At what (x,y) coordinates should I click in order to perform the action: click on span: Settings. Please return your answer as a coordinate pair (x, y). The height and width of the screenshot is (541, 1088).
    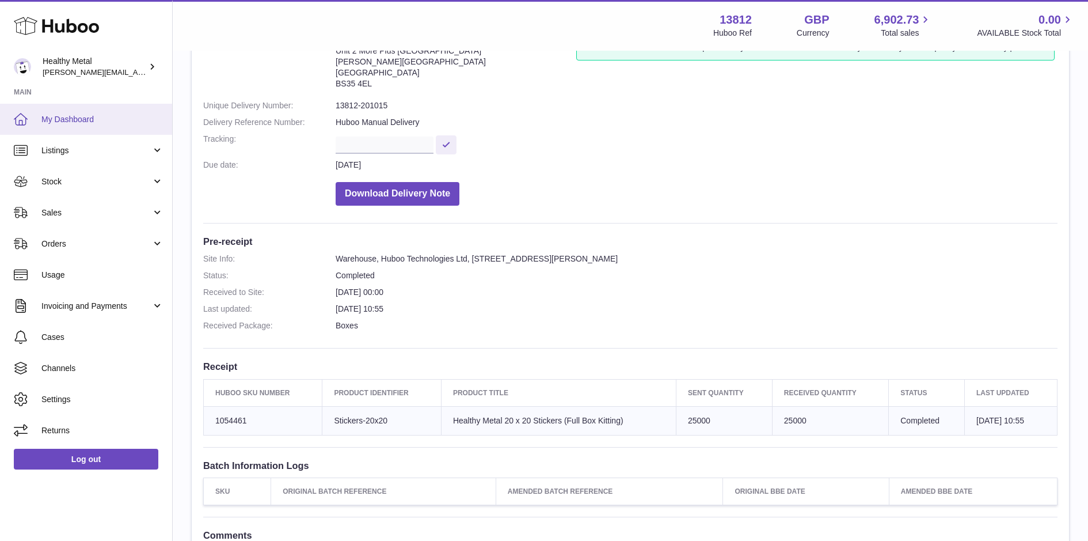
    Looking at the image, I should click on (102, 399).